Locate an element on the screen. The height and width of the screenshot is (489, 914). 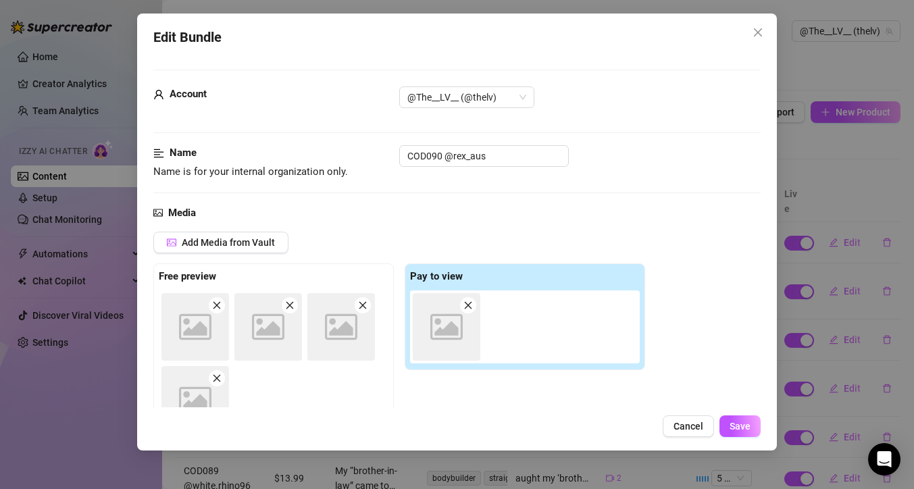
button: Add Media from Vault is located at coordinates (221, 243).